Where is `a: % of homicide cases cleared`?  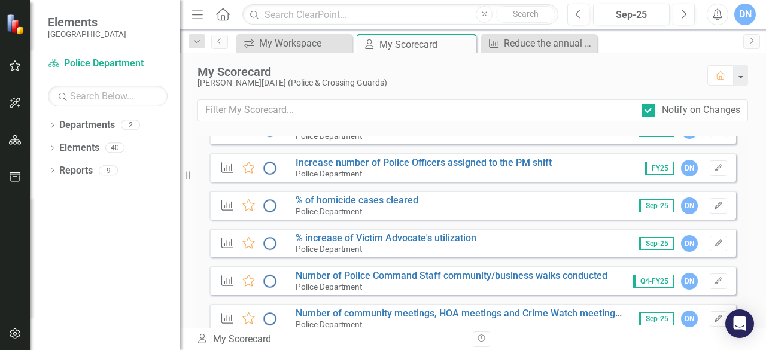 a: % of homicide cases cleared is located at coordinates (357, 200).